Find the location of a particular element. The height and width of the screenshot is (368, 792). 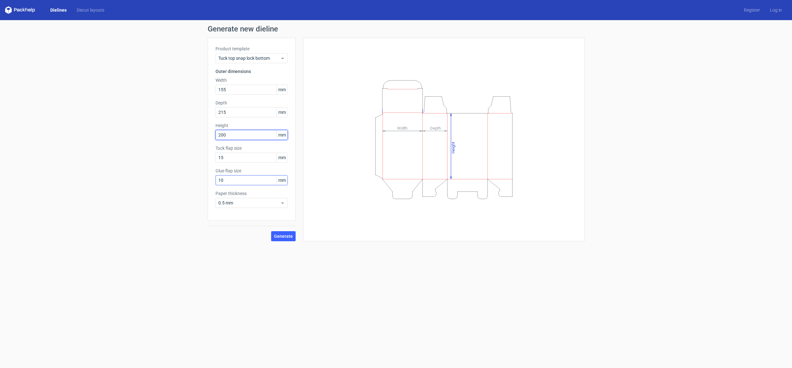

h1: Generate new dieline is located at coordinates (396, 29).